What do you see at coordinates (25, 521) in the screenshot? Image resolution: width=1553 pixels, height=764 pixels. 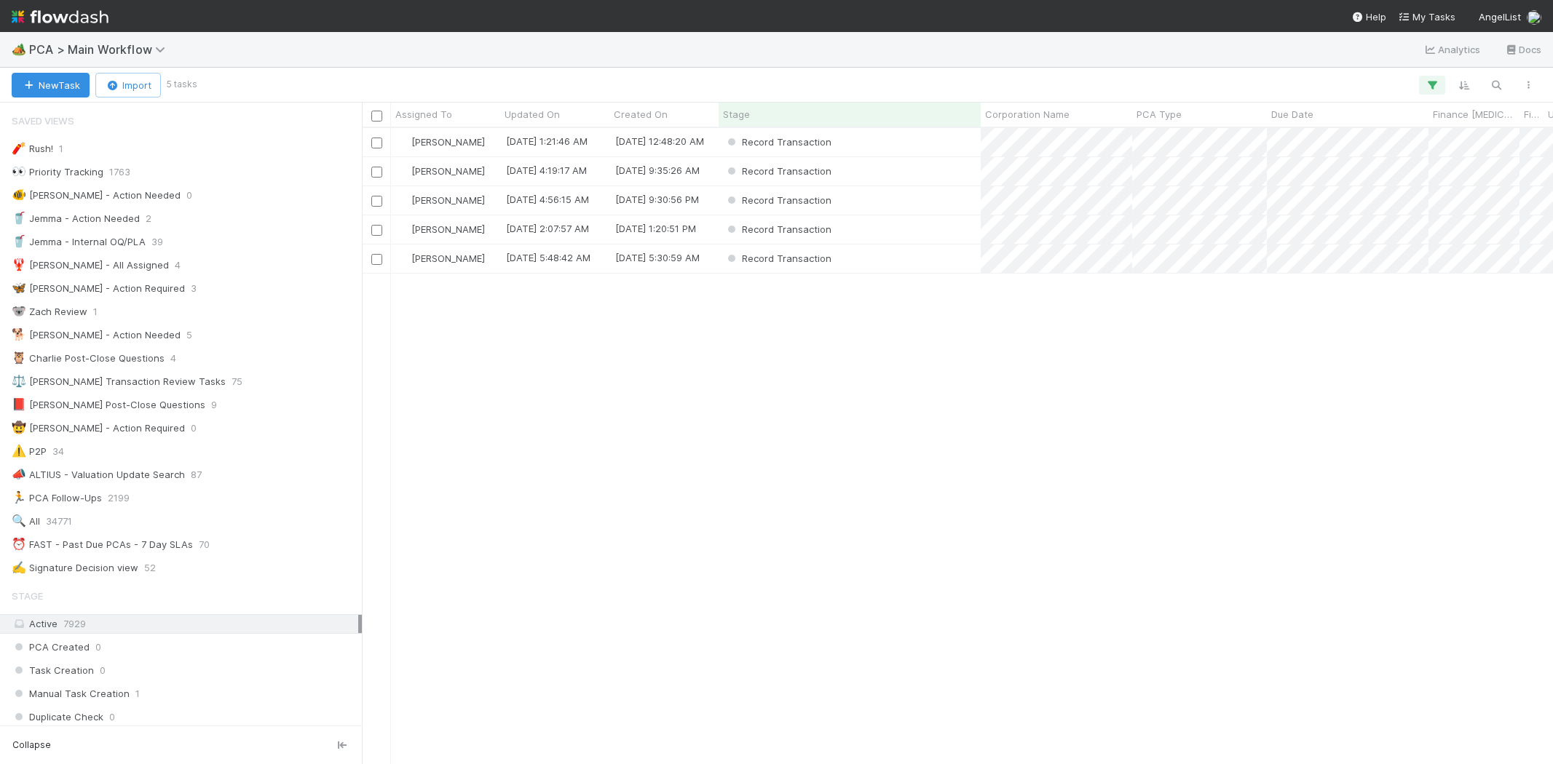 I see `div: All` at bounding box center [25, 521].